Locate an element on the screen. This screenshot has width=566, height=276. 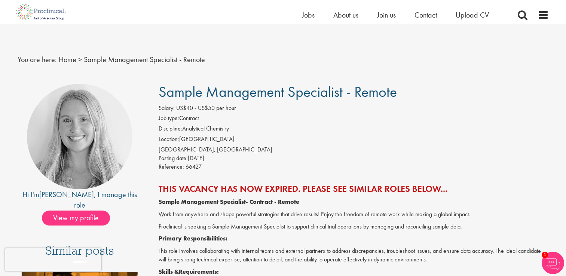
a: View my profile is located at coordinates (80, 217).